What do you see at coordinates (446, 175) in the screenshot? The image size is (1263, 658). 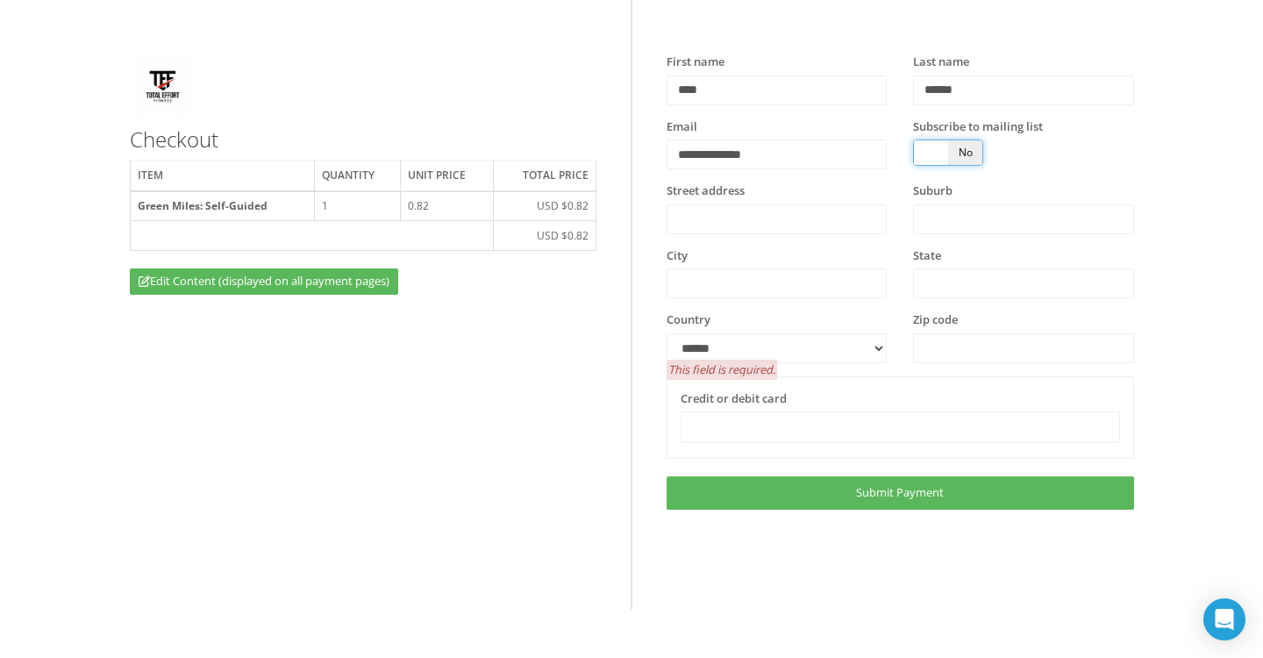 I see `th: Unit price` at bounding box center [446, 175].